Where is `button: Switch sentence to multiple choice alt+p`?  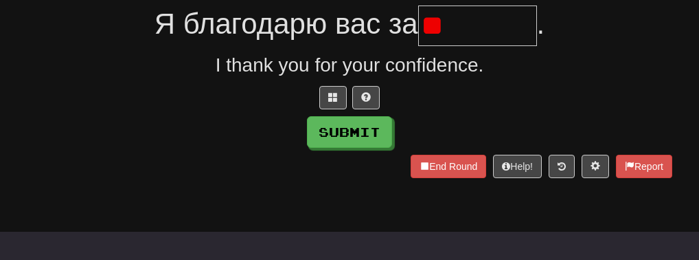 button: Switch sentence to multiple choice alt+p is located at coordinates (333, 97).